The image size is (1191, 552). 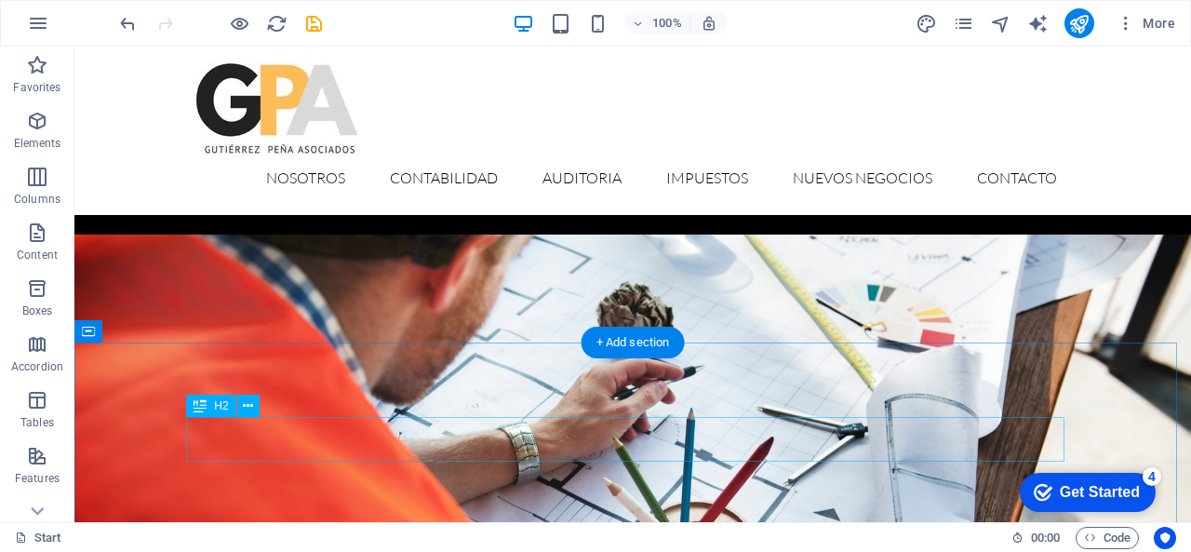 What do you see at coordinates (37, 311) in the screenshot?
I see `p: Boxes` at bounding box center [37, 311].